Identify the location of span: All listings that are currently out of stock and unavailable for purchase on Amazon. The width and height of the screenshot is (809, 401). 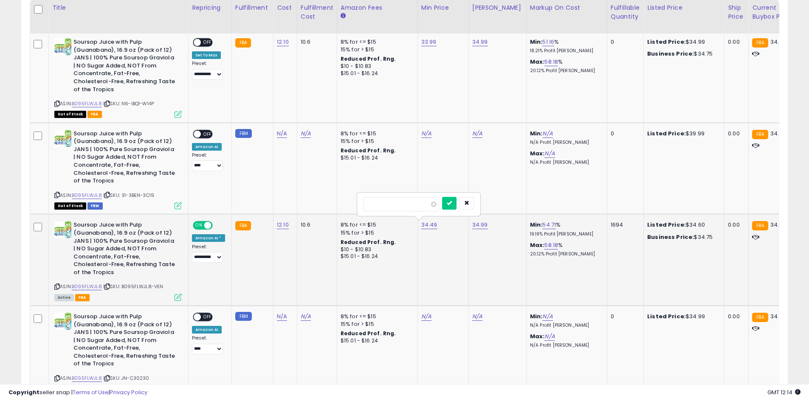
(70, 114).